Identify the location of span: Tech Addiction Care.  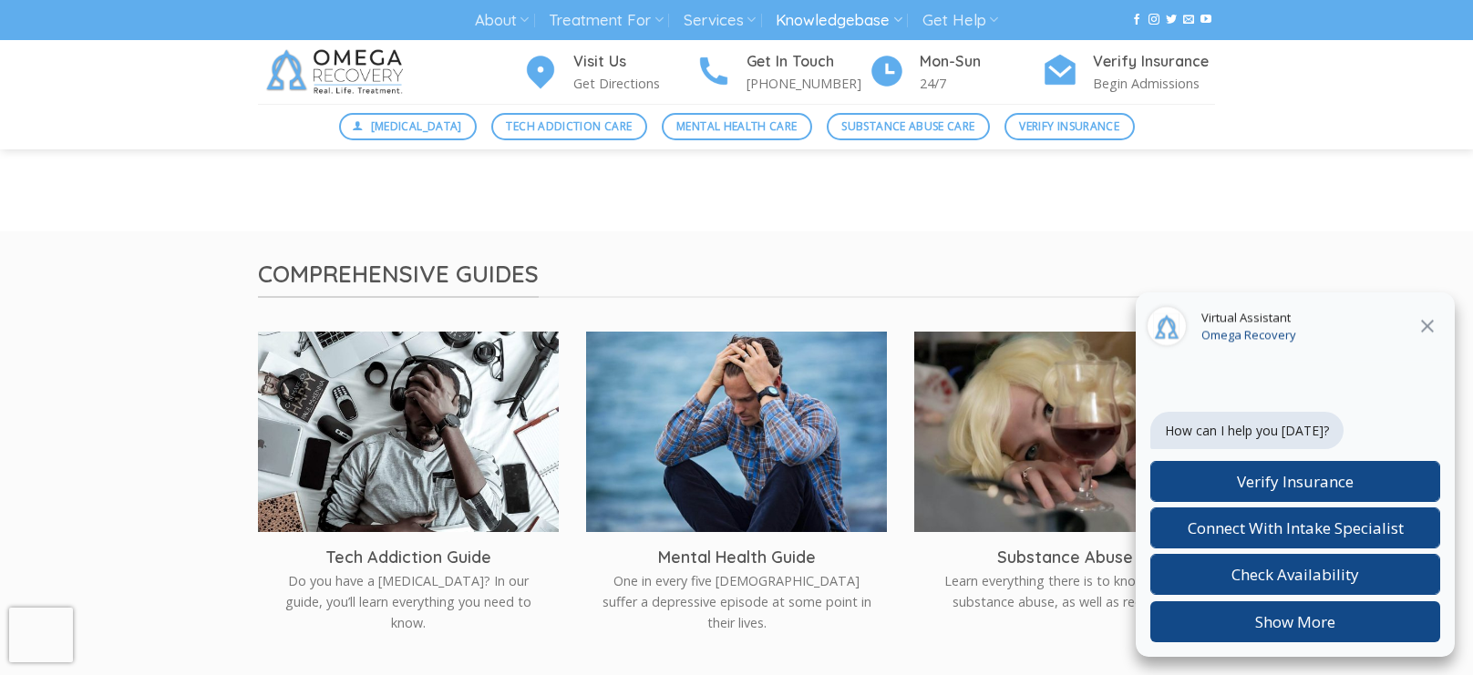
(569, 126).